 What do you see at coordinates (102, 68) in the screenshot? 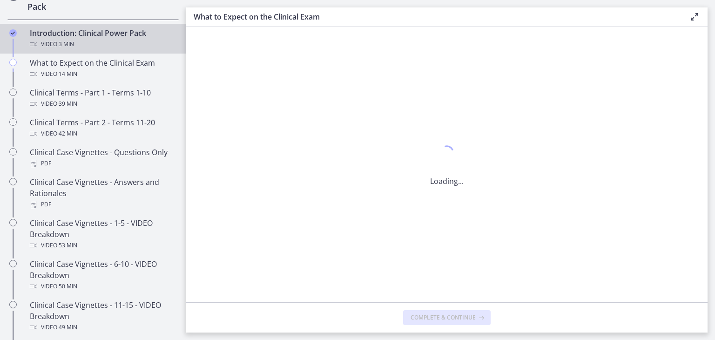
I see `div: What to Expect on the Clinical Exam` at bounding box center [102, 68].